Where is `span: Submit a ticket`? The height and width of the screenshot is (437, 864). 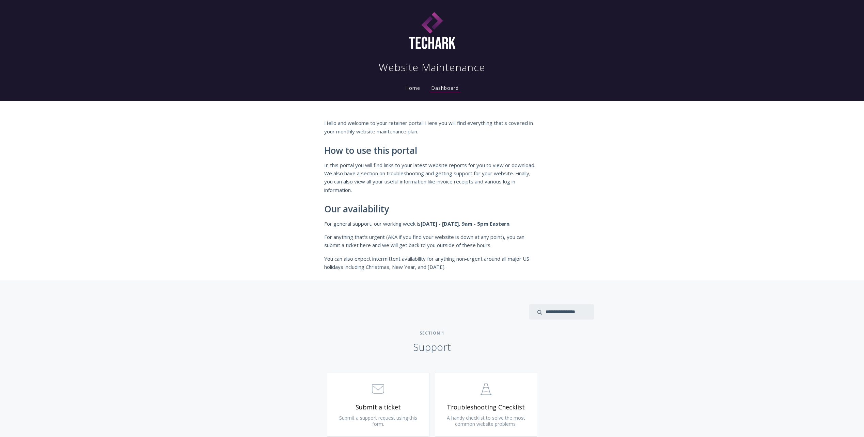 span: Submit a ticket is located at coordinates (378, 407).